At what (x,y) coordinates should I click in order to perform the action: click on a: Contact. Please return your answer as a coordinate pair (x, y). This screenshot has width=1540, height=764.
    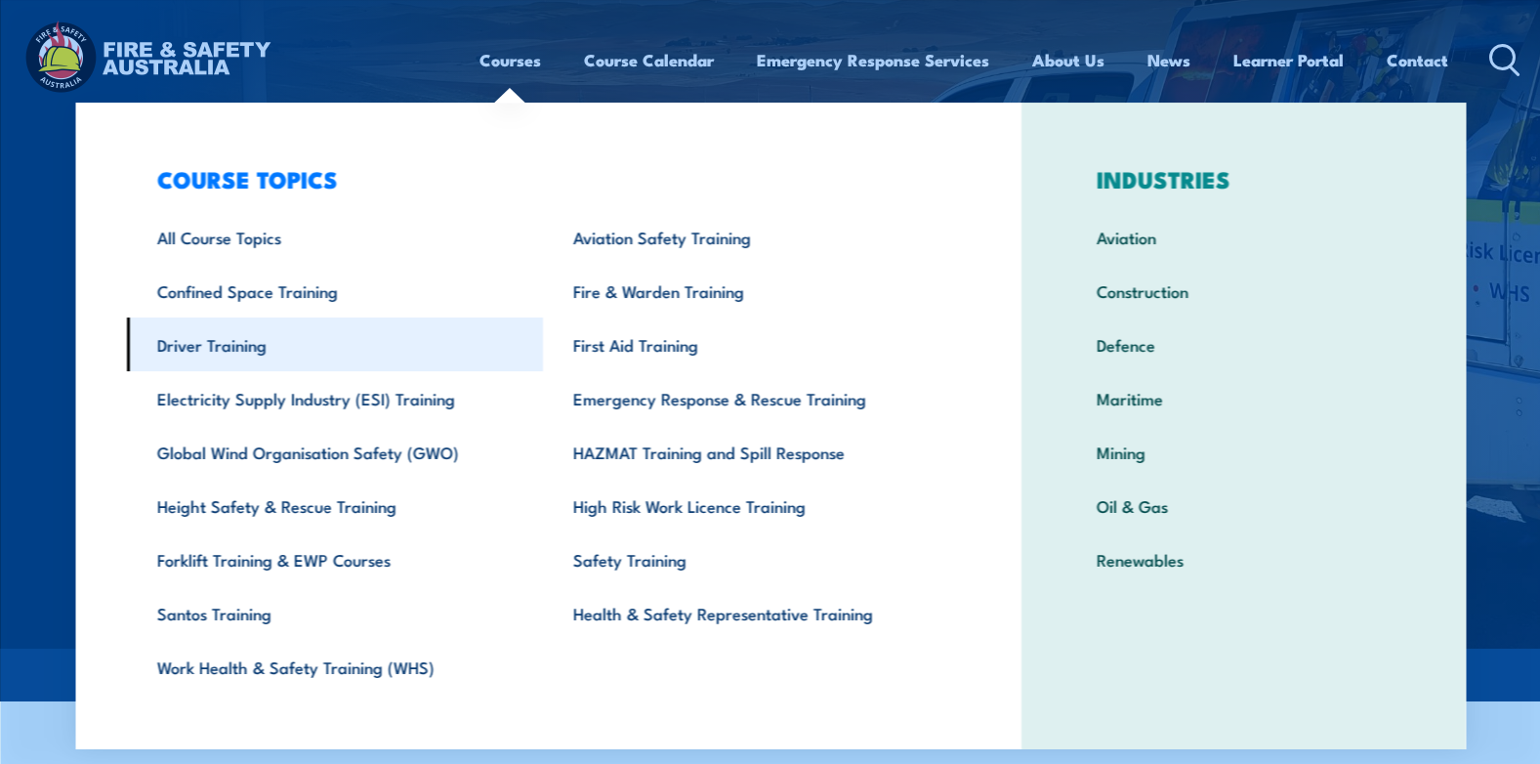
    Looking at the image, I should click on (1417, 60).